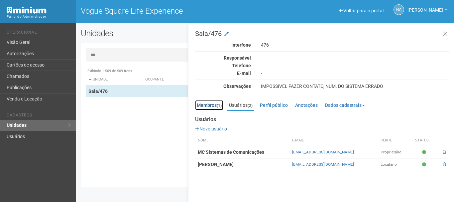 This screenshot has width=454, height=202. Describe the element at coordinates (219, 105) in the screenshot. I see `small: (1)` at that location.